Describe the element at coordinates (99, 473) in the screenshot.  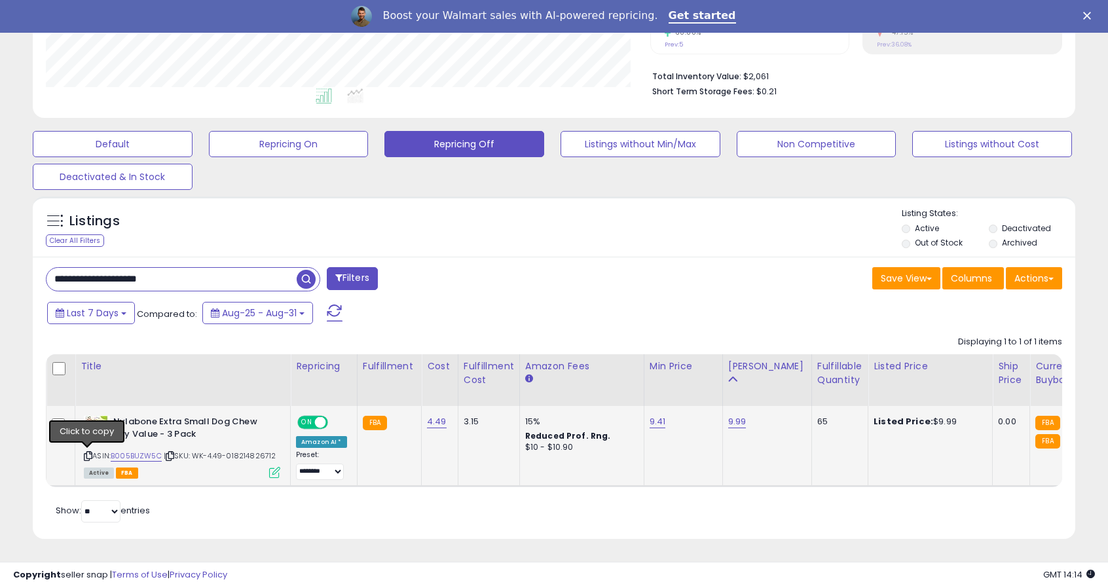
I see `span: All listings currently available for purchase on Amazon` at that location.